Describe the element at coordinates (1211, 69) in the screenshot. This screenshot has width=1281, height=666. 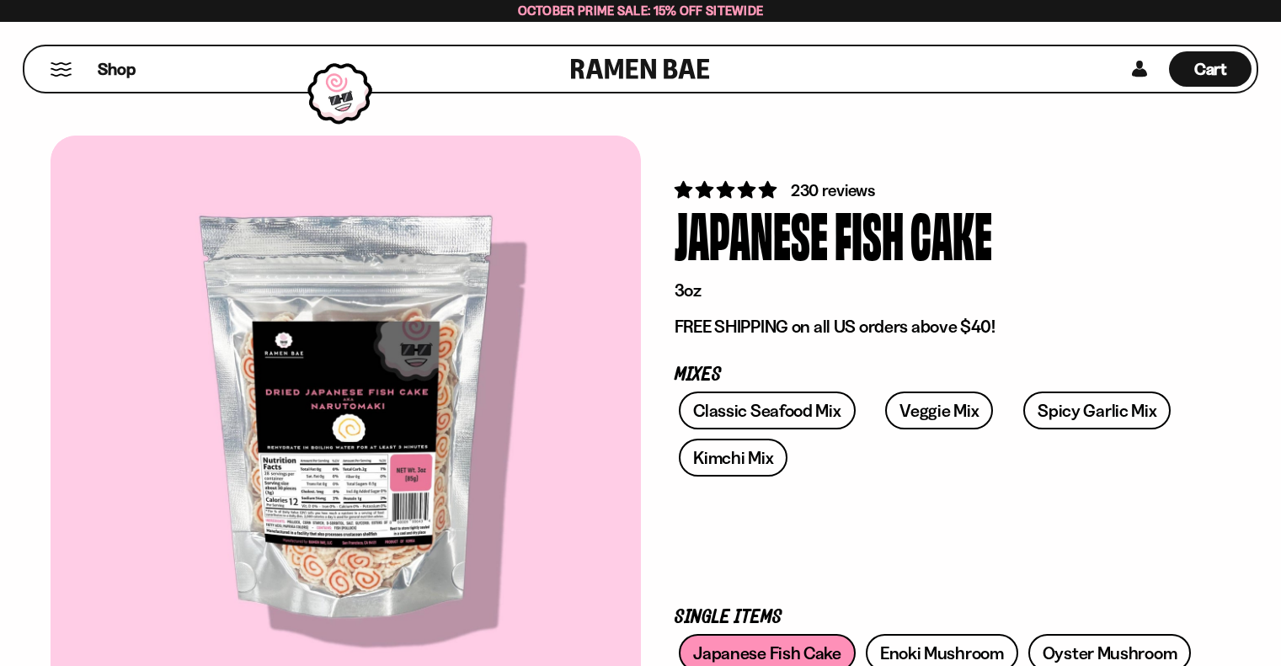
I see `div: Cart` at that location.